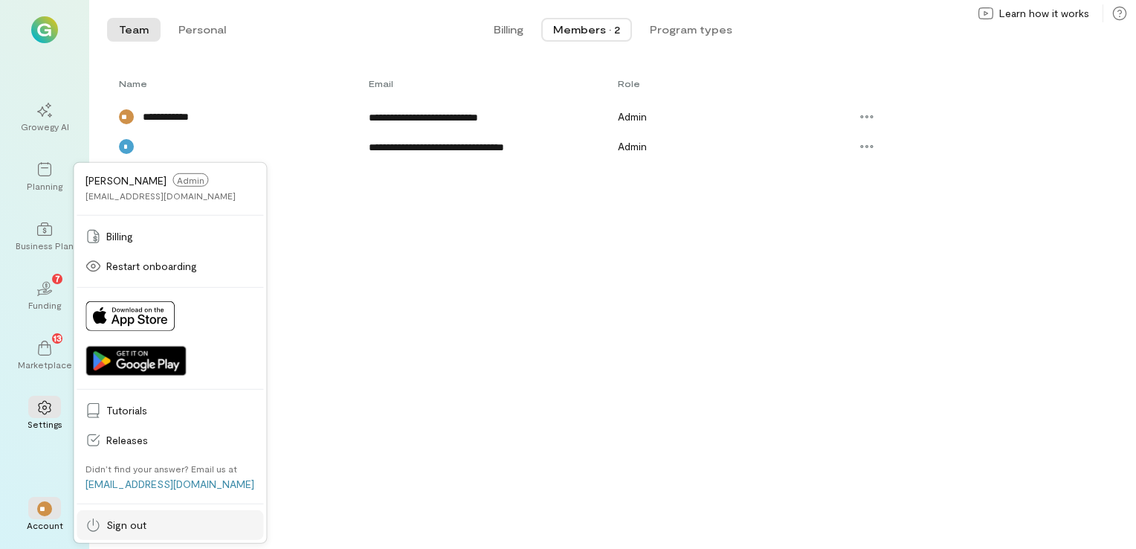  What do you see at coordinates (180, 410) in the screenshot?
I see `span: Tutorials` at bounding box center [180, 410].